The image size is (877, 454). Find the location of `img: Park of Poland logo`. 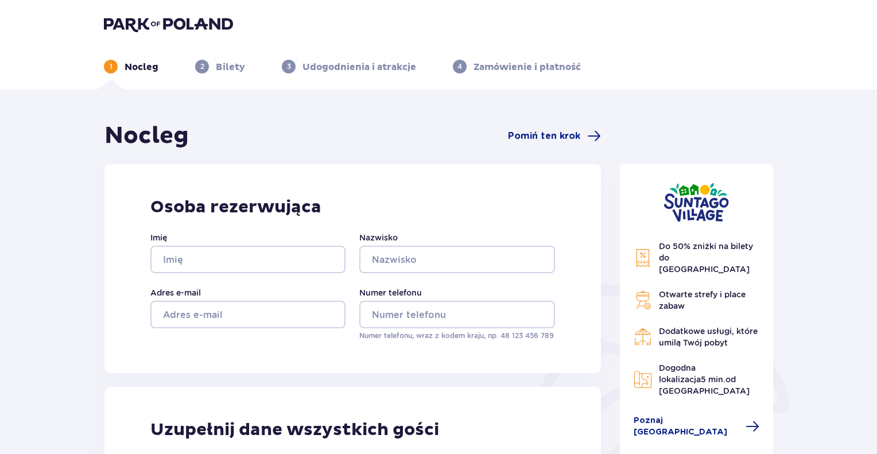

img: Park of Poland logo is located at coordinates (168, 24).